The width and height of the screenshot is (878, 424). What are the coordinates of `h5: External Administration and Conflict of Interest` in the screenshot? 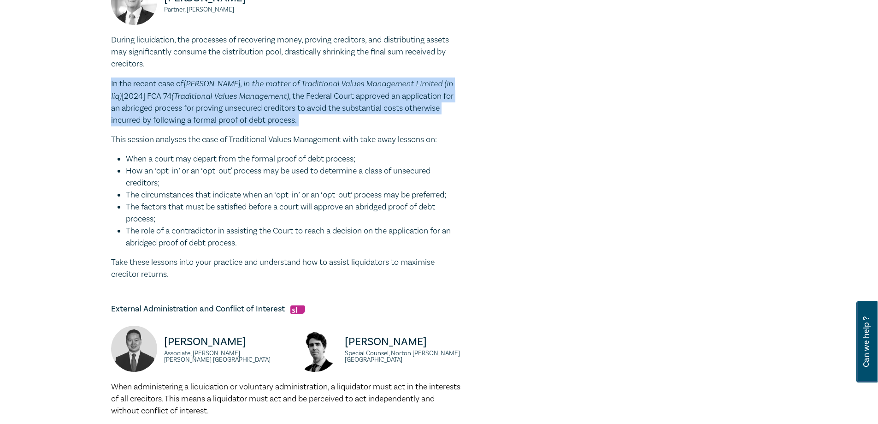 It's located at (286, 309).